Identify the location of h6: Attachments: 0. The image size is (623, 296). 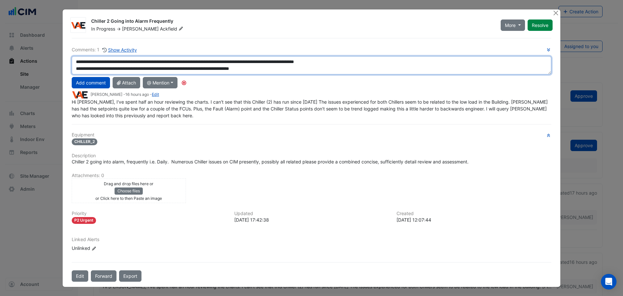
(311, 175).